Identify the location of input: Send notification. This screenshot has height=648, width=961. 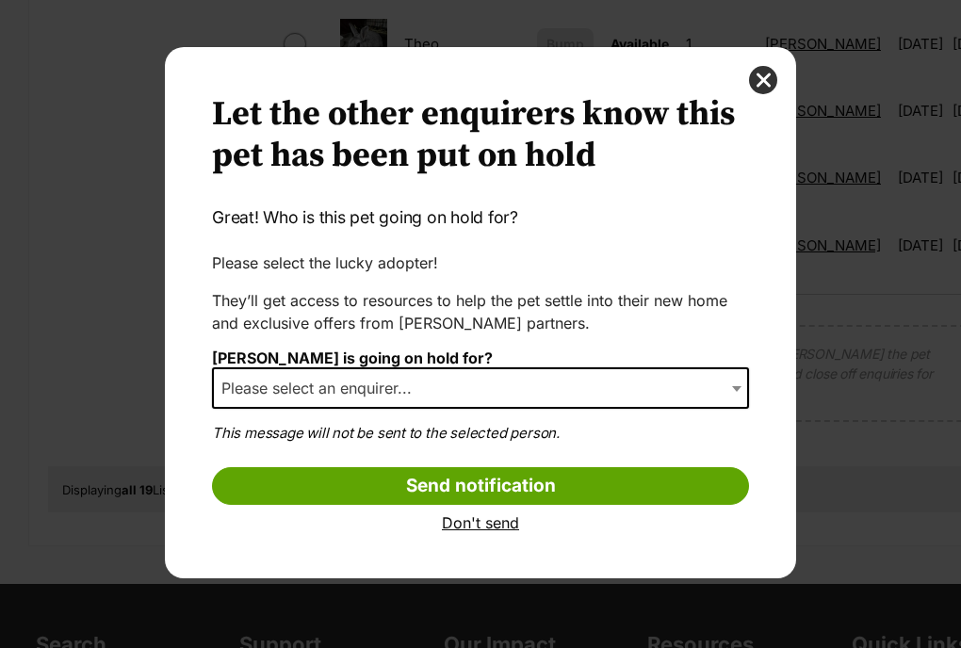
(480, 486).